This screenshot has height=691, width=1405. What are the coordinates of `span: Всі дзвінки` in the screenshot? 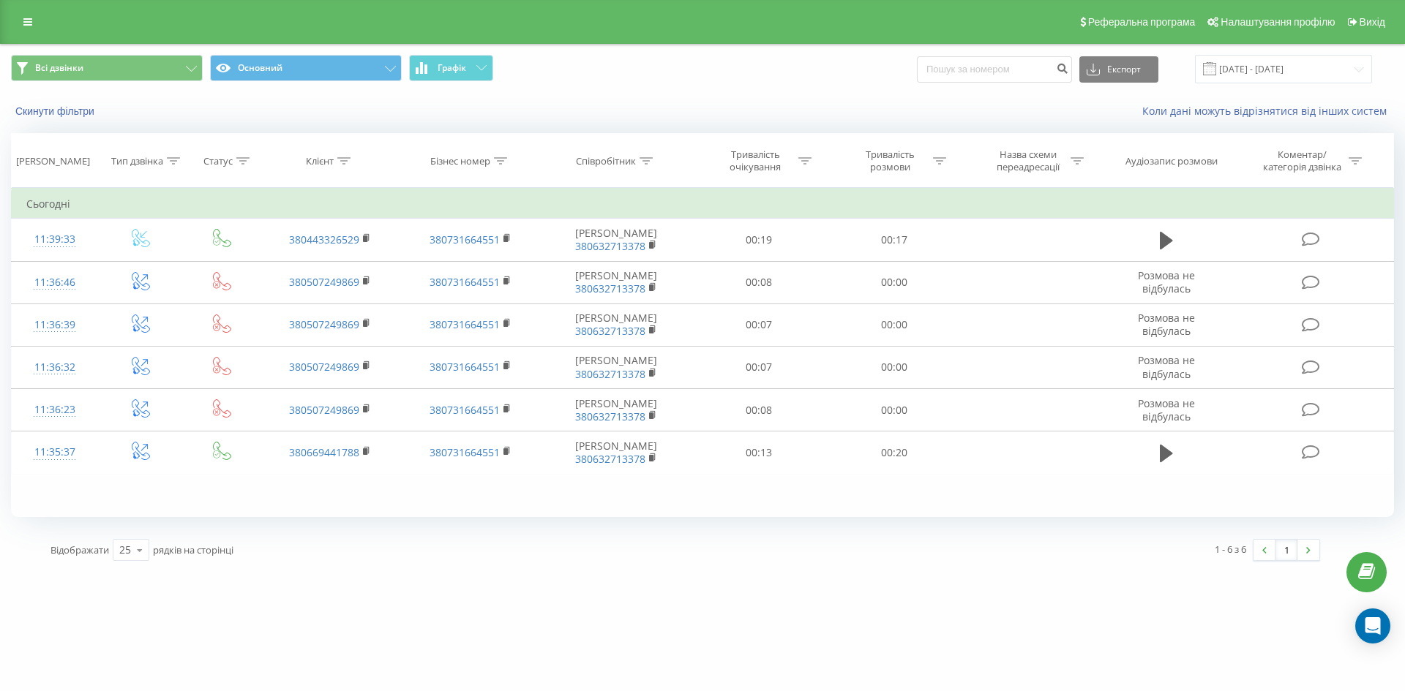 It's located at (59, 68).